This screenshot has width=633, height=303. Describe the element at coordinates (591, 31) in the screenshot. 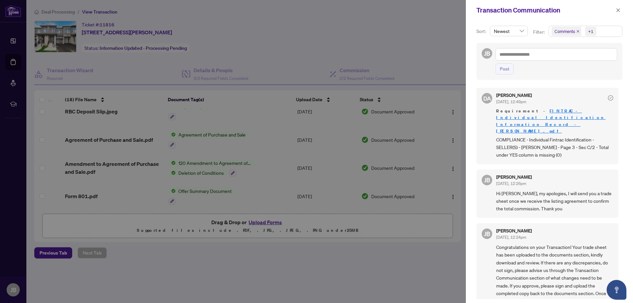

I see `div: +1` at that location.